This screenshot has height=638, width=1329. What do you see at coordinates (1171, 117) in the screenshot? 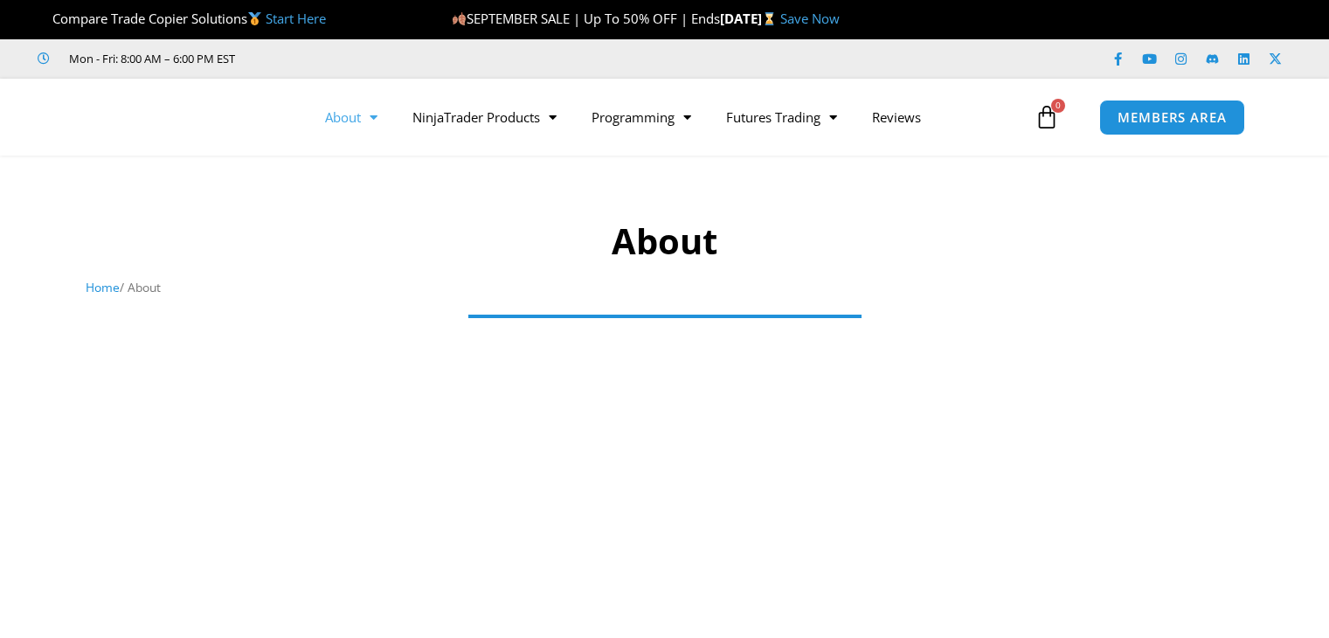
I see `span: MEMBERS AREA` at bounding box center [1171, 117].